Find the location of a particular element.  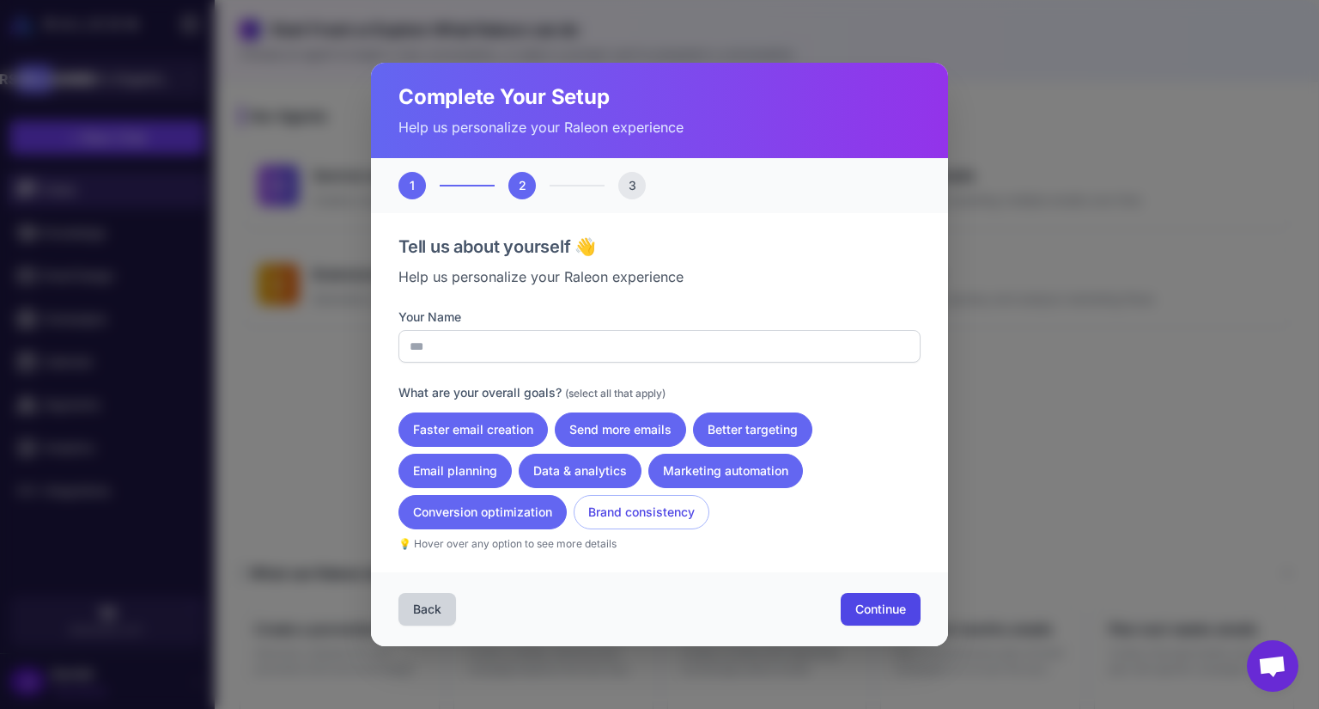

button: Better targeting is located at coordinates (752, 429).